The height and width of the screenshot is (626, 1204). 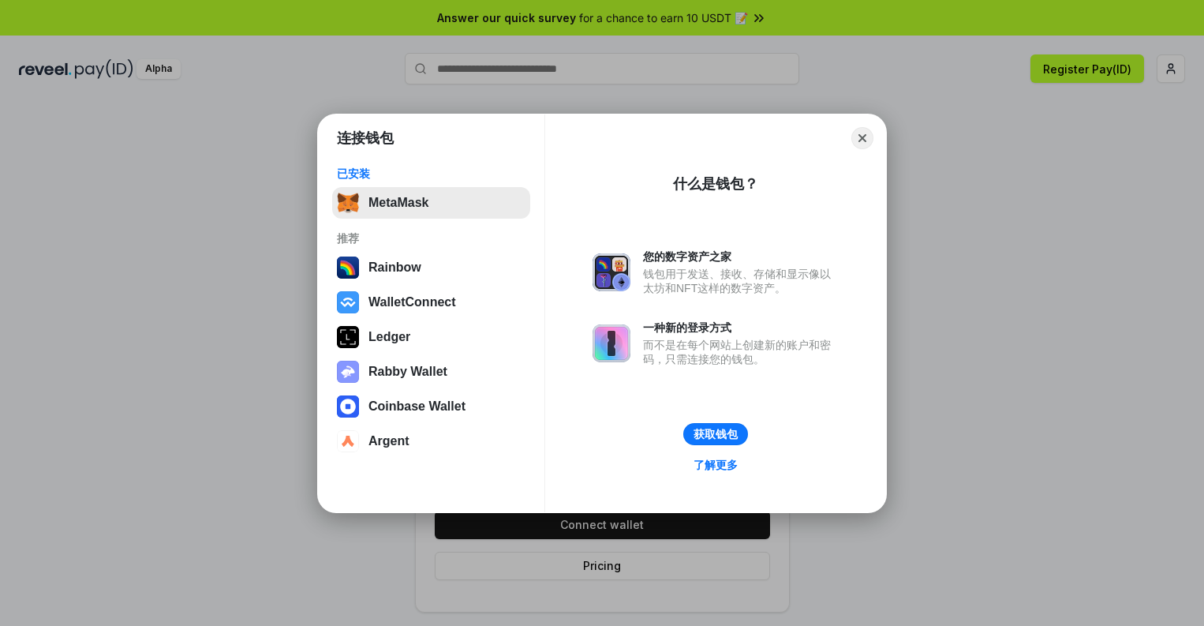 I want to click on button: Ledger, so click(x=431, y=337).